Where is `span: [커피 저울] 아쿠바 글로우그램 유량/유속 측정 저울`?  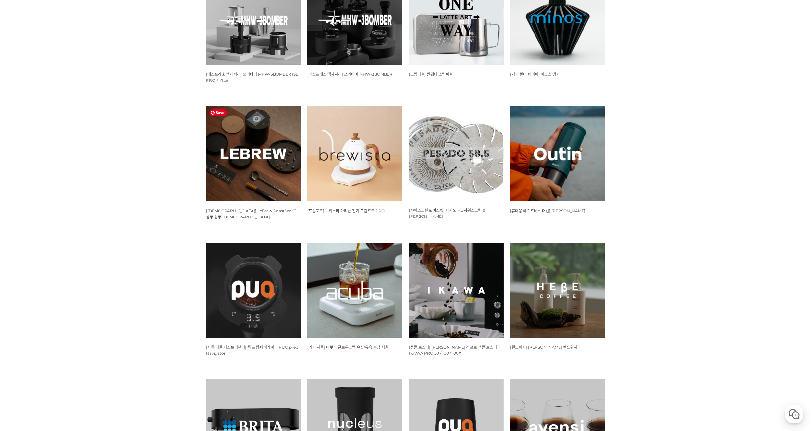 span: [커피 저울] 아쿠바 글로우그램 유량/유속 측정 저울 is located at coordinates (348, 347).